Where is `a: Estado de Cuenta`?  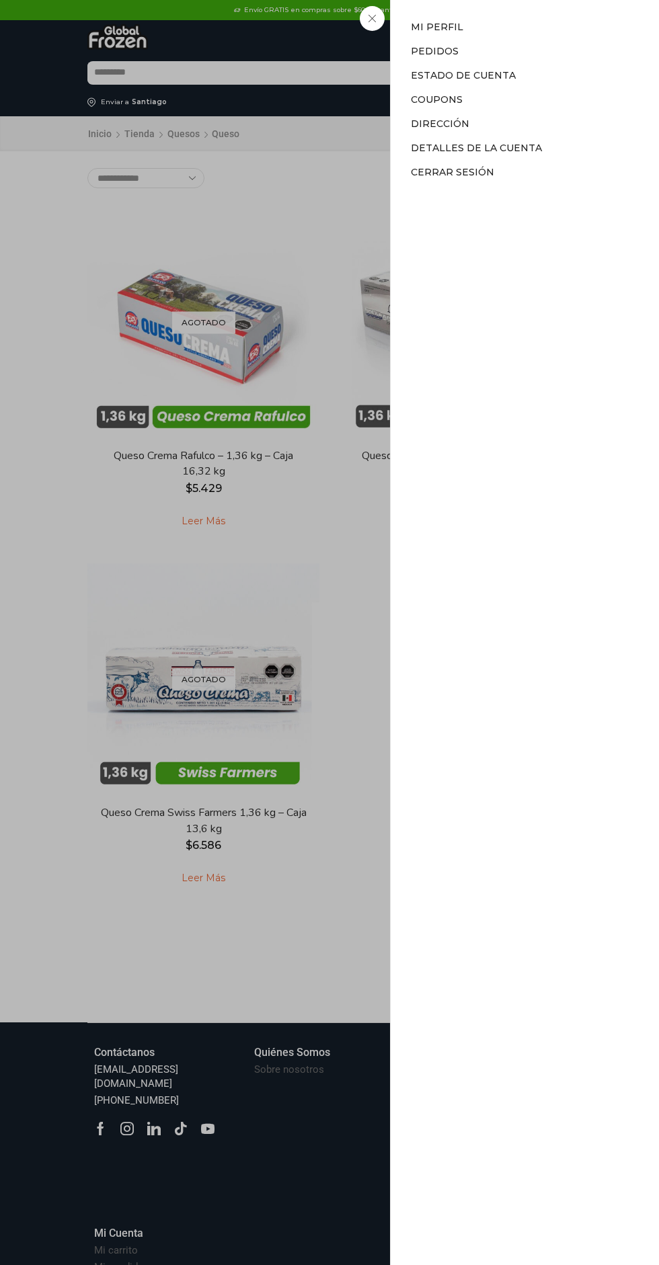 a: Estado de Cuenta is located at coordinates (463, 75).